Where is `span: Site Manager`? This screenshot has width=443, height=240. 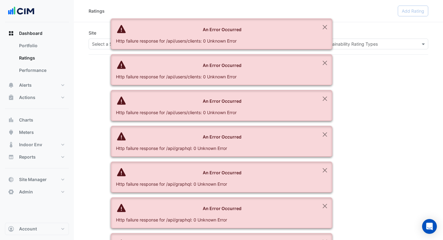
span: Site Manager is located at coordinates (33, 179).